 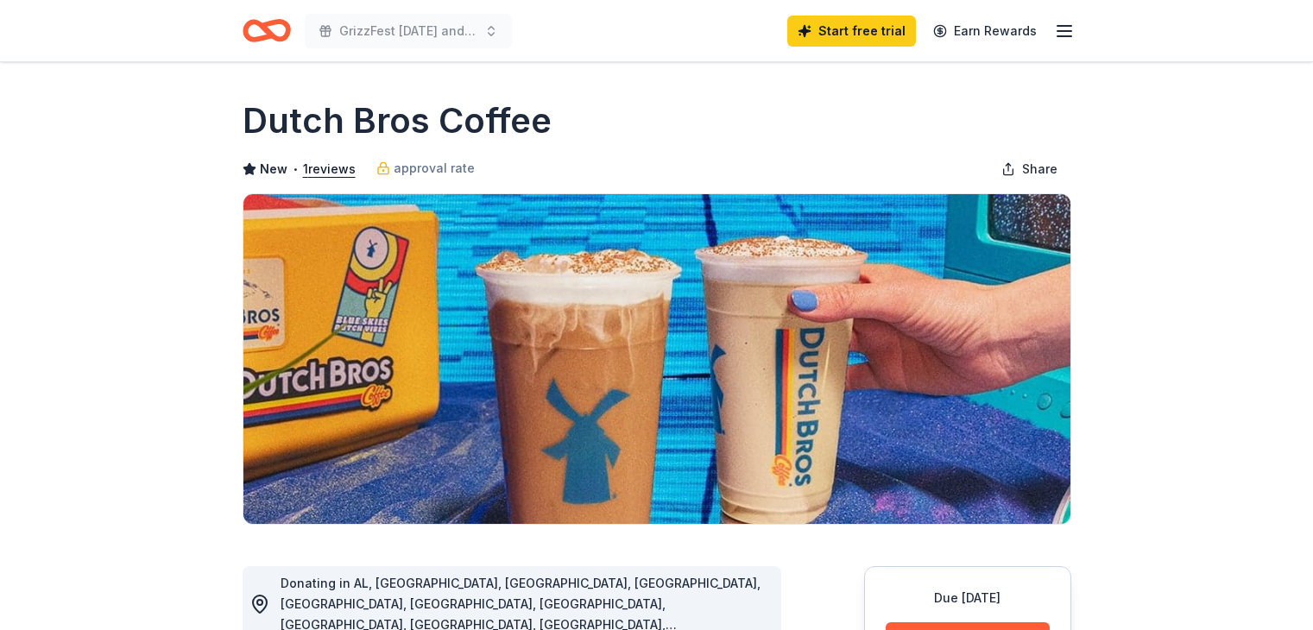 I want to click on span: New, so click(x=274, y=169).